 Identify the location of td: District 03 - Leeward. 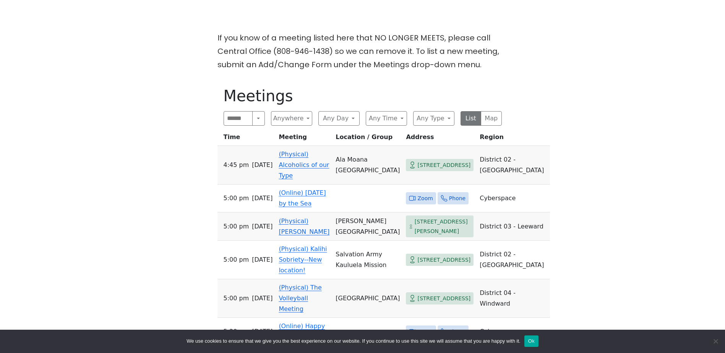
(513, 227).